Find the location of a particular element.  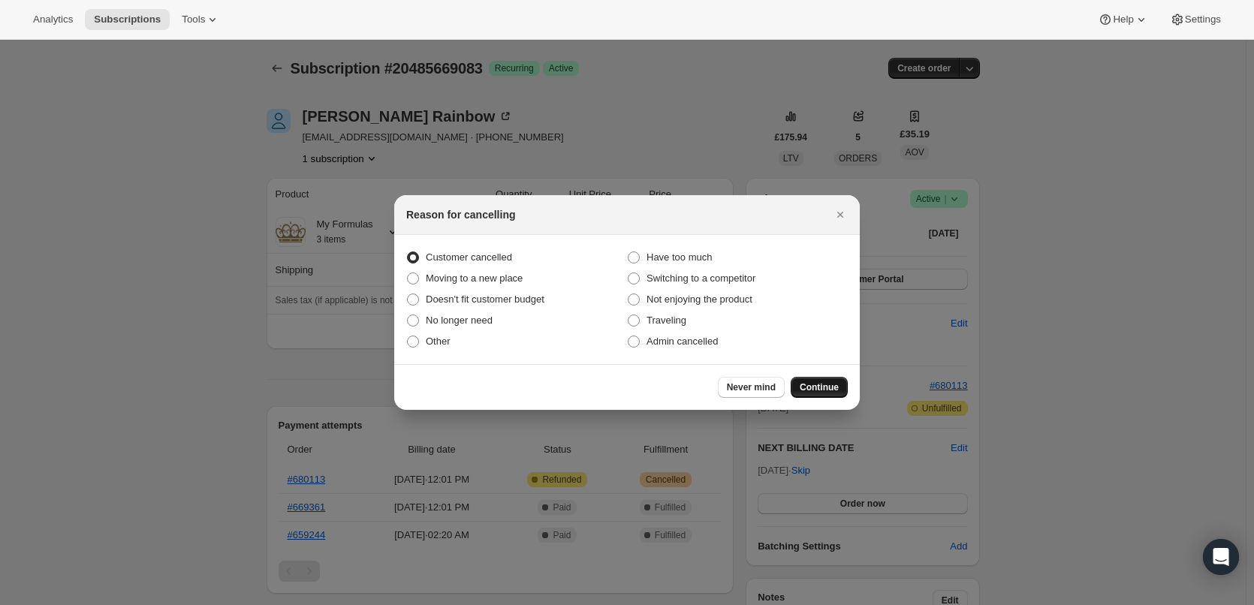

span: Analytics is located at coordinates (53, 20).